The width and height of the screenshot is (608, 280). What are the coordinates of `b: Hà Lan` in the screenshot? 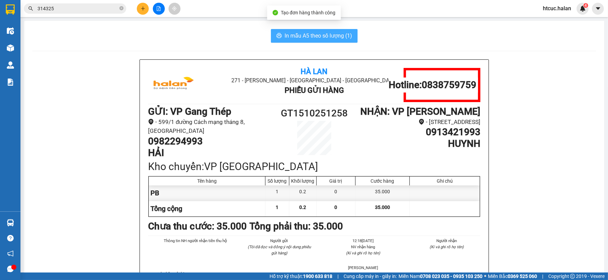 It's located at (314, 71).